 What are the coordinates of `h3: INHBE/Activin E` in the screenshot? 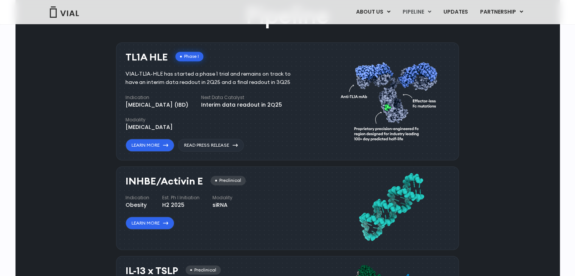 It's located at (164, 181).